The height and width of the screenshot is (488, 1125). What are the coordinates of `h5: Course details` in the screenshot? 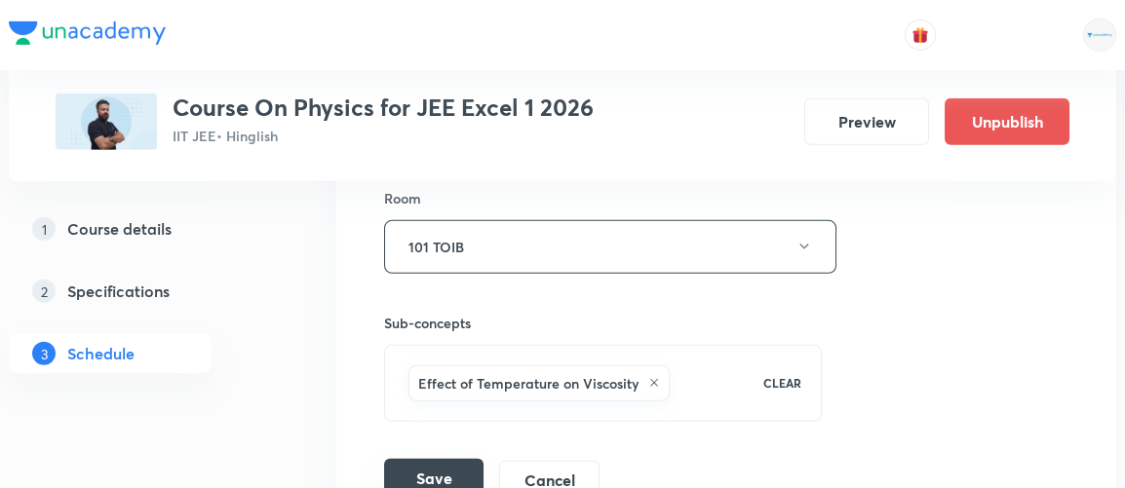 It's located at (119, 229).